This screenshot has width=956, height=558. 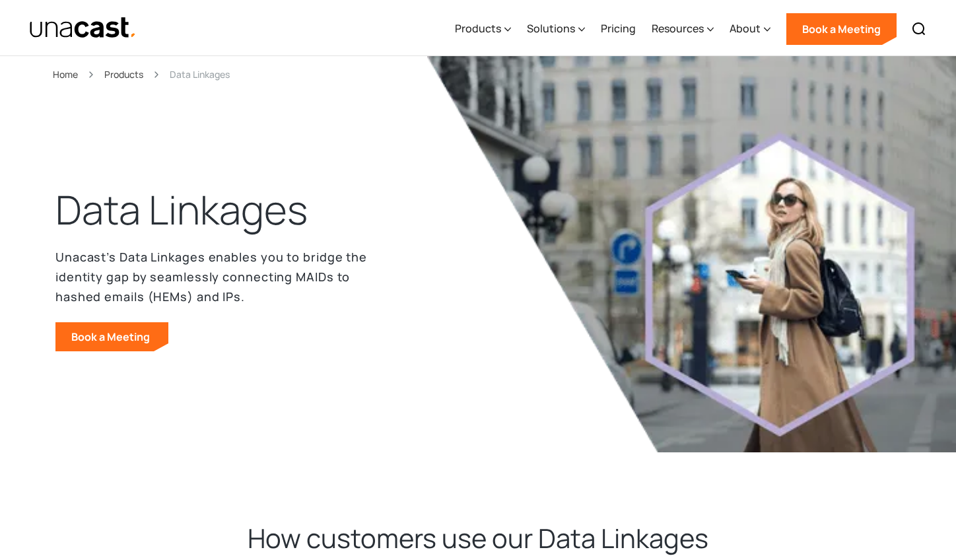 What do you see at coordinates (181, 210) in the screenshot?
I see `h1: Data Linkages` at bounding box center [181, 210].